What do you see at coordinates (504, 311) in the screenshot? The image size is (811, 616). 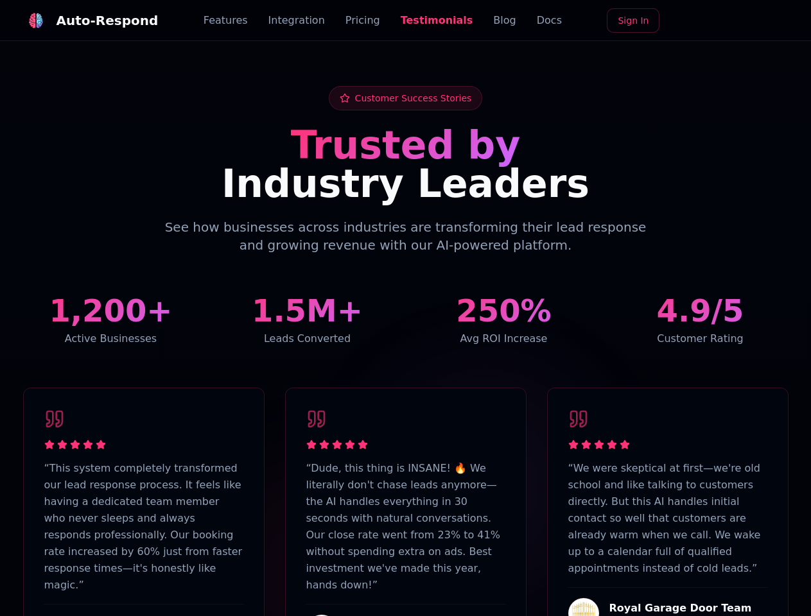 I see `div: 250%` at bounding box center [504, 311].